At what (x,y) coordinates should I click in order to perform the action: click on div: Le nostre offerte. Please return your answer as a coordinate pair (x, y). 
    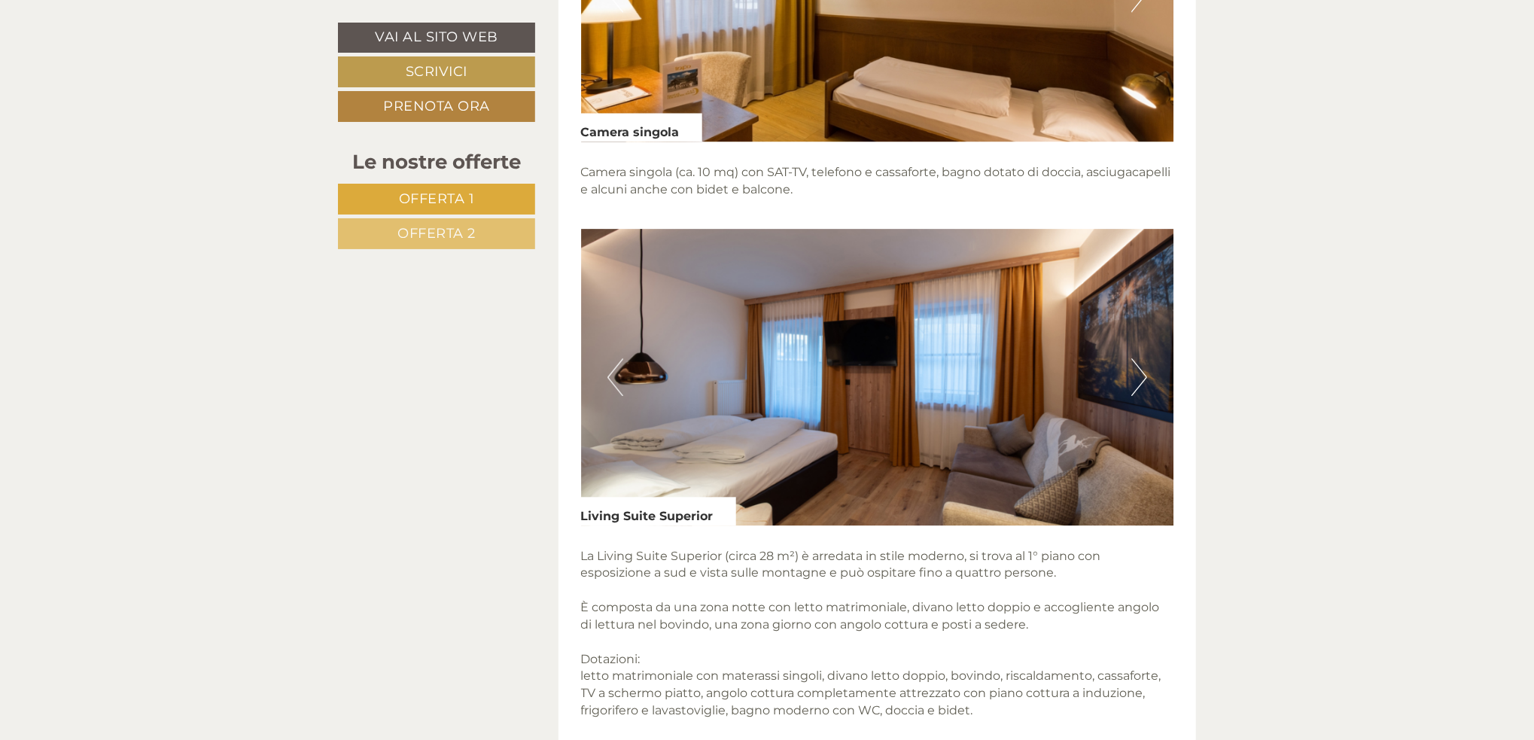
    Looking at the image, I should click on (436, 162).